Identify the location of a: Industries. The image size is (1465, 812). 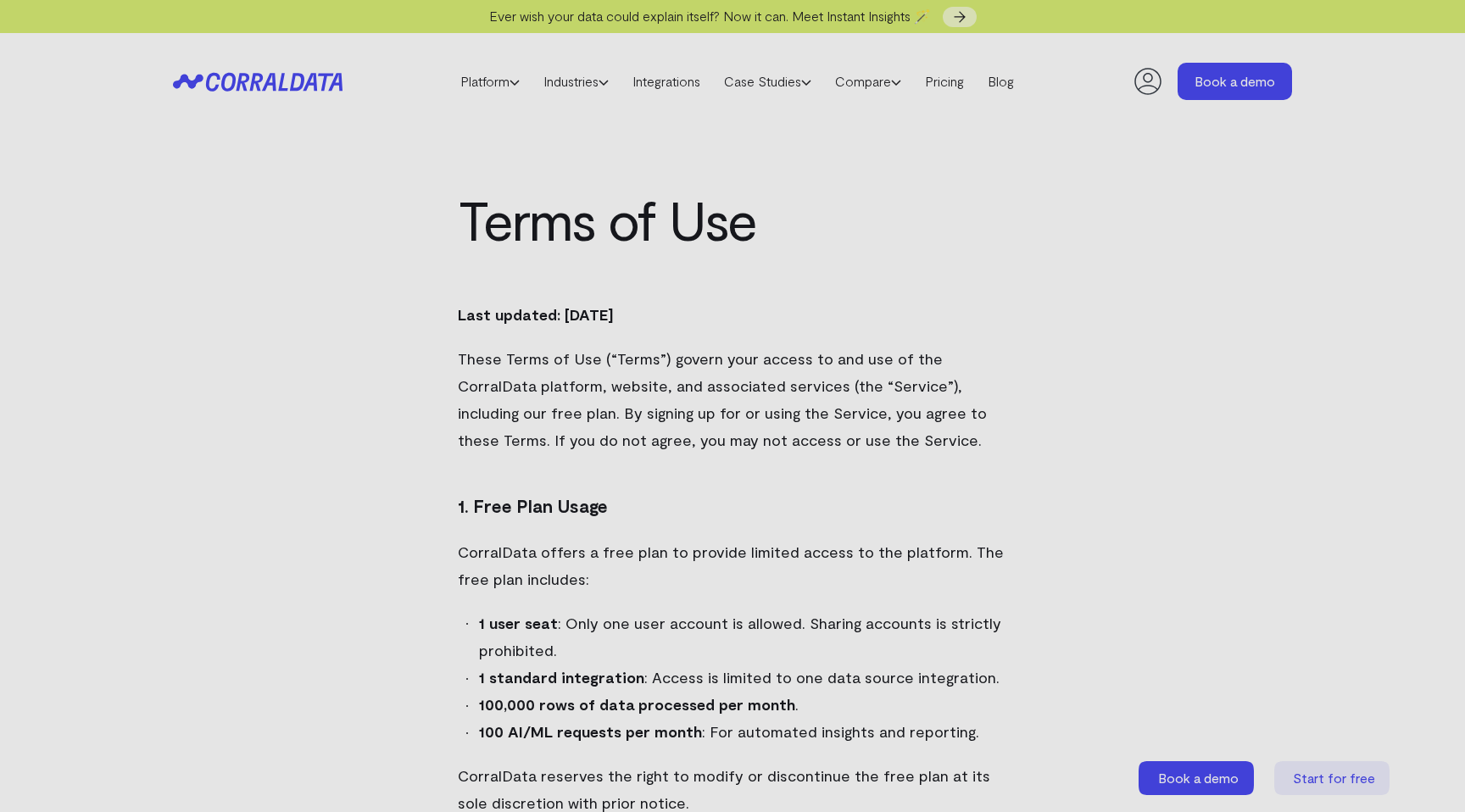
(576, 82).